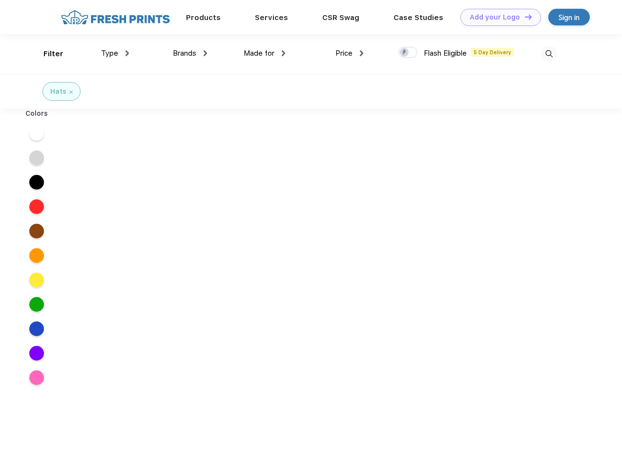  What do you see at coordinates (109, 53) in the screenshot?
I see `span: Type` at bounding box center [109, 53].